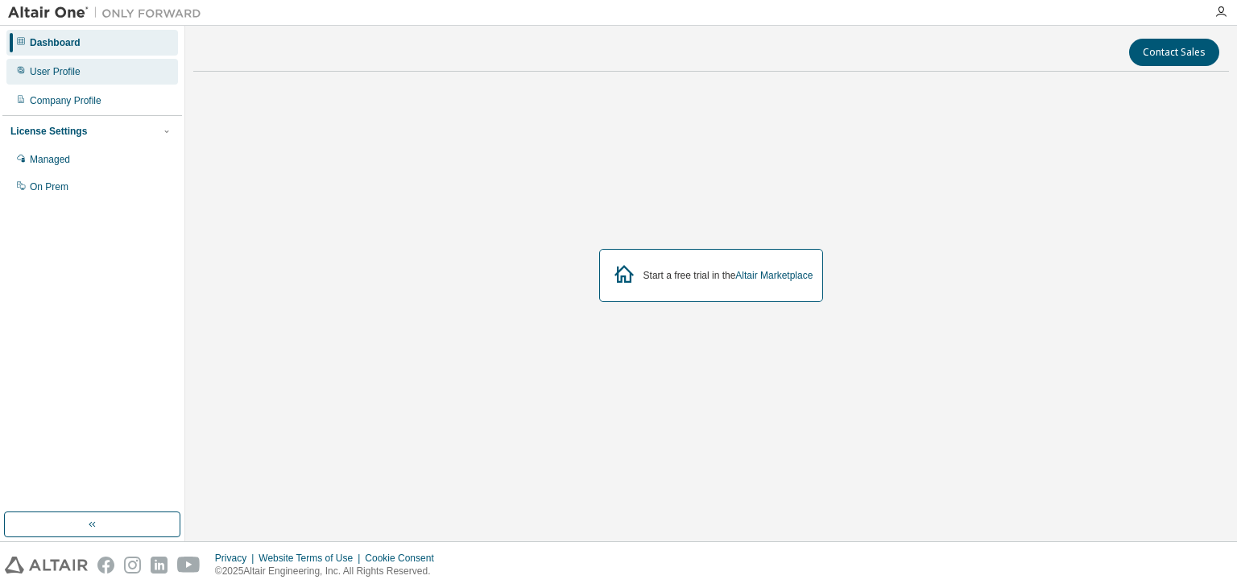  What do you see at coordinates (109, 13) in the screenshot?
I see `img: Altair One` at bounding box center [109, 13].